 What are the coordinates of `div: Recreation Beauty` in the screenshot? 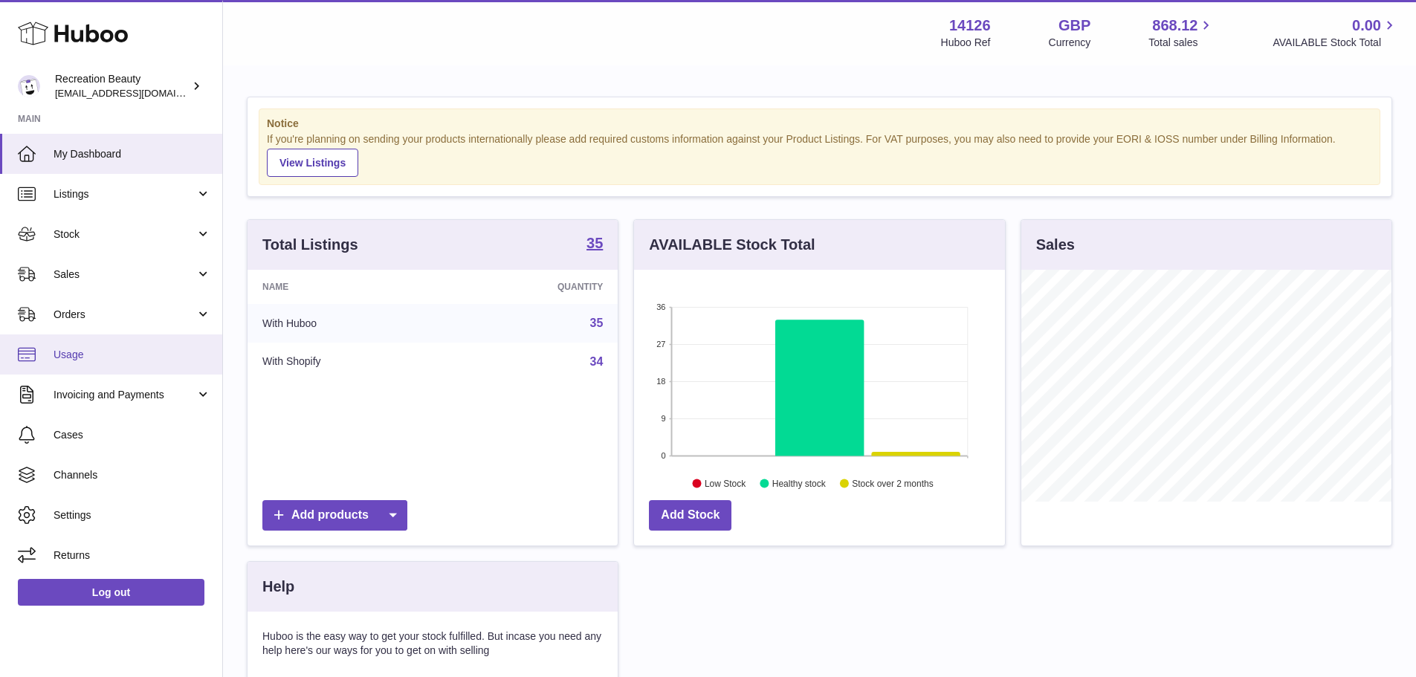 It's located at (122, 86).